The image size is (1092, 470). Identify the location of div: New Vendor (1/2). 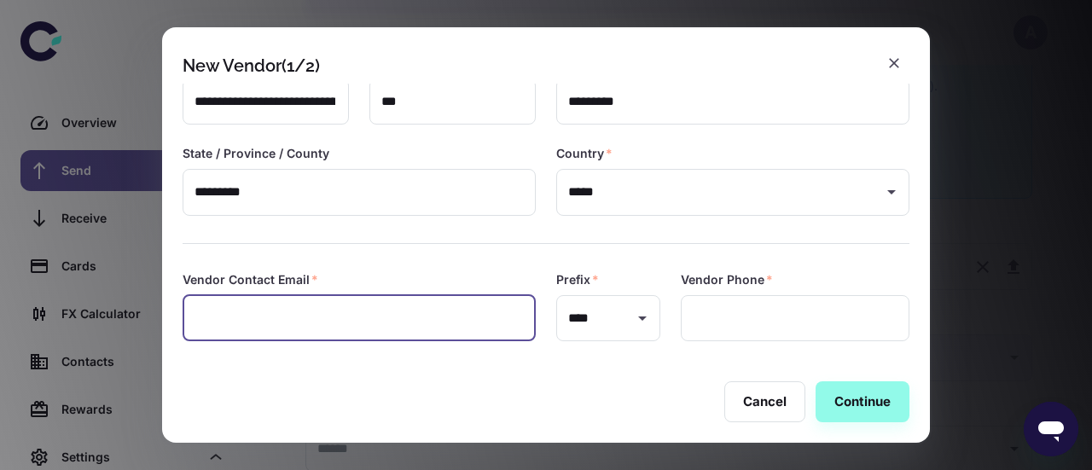
(251, 66).